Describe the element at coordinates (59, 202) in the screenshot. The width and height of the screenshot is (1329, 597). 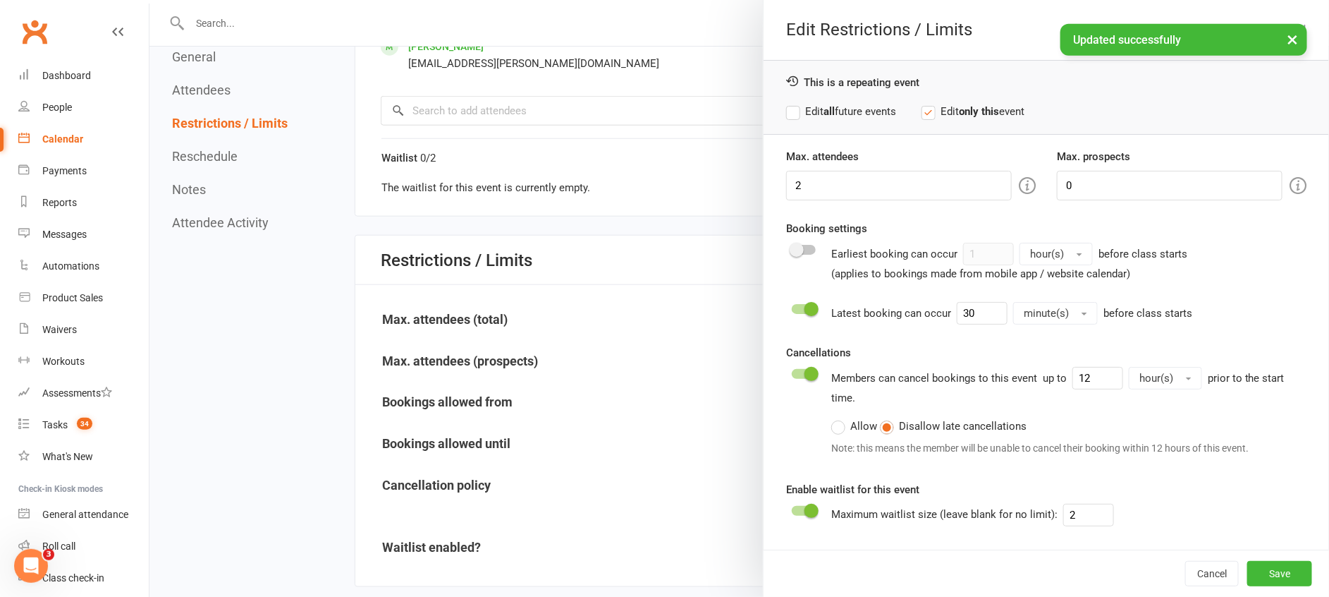
I see `div: Reports` at that location.